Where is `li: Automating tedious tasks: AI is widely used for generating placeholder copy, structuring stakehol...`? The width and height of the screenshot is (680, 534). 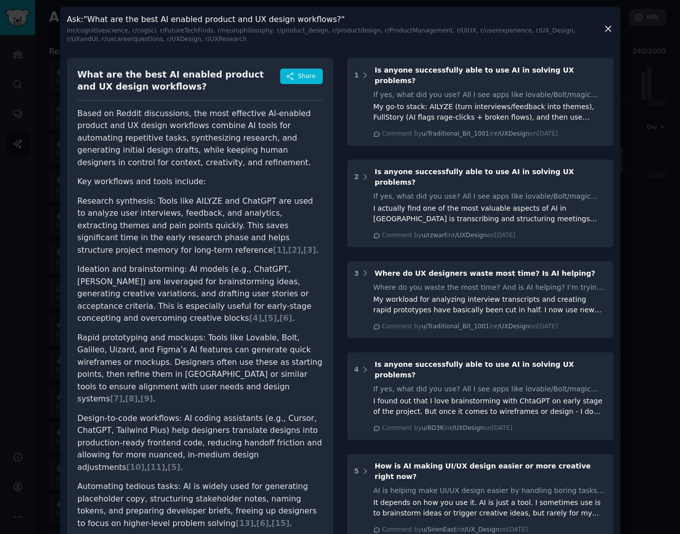
li: Automating tedious tasks: AI is widely used for generating placeholder copy, structuring stakehol... is located at coordinates (200, 505).